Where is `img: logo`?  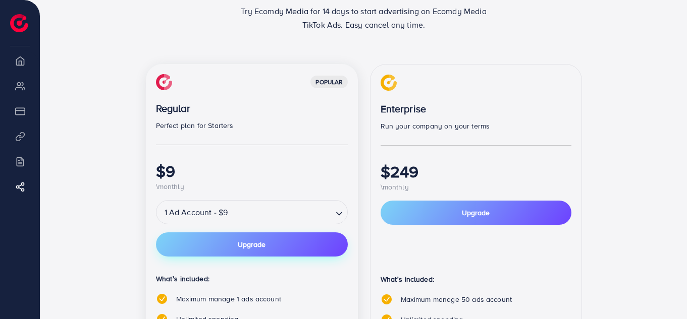 img: logo is located at coordinates (19, 23).